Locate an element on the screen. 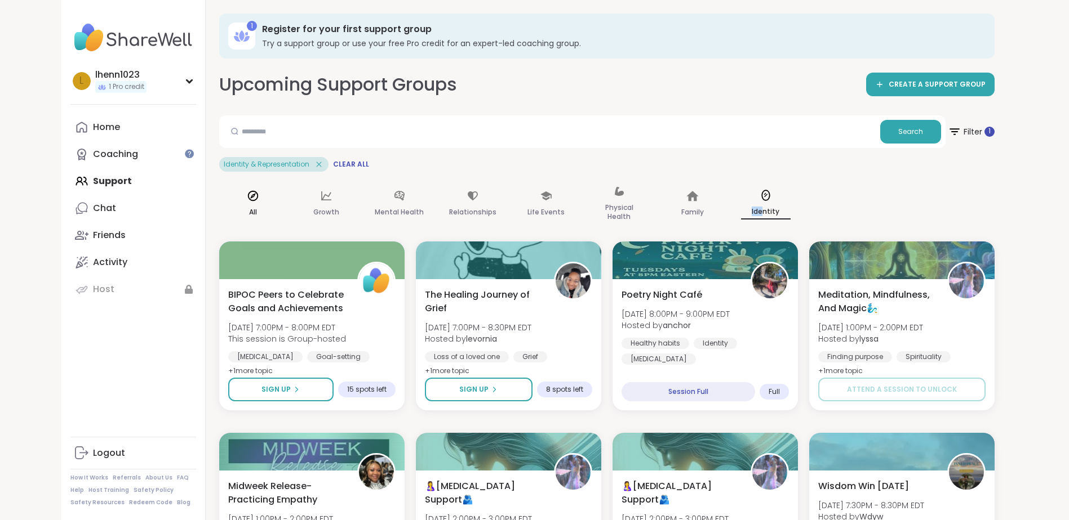 This screenshot has width=1069, height=520. div: Grief is located at coordinates (530, 357).